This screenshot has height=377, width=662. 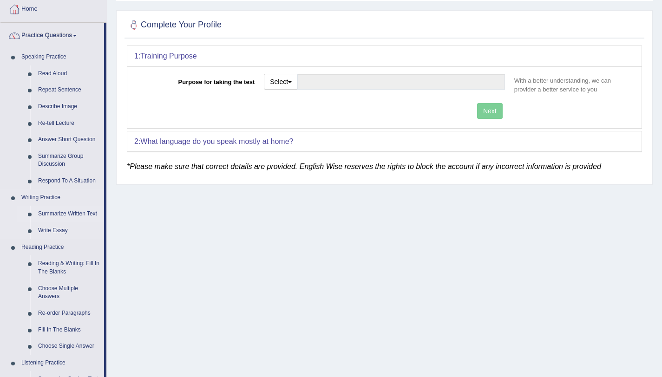 What do you see at coordinates (69, 181) in the screenshot?
I see `a: Respond To A Situation` at bounding box center [69, 181].